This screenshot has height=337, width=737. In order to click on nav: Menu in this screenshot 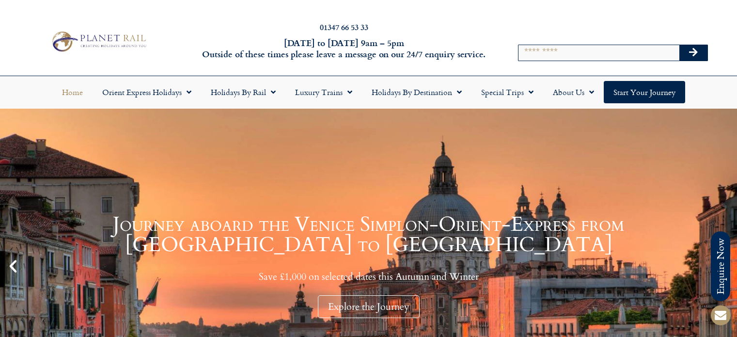, I will do `click(368, 92)`.